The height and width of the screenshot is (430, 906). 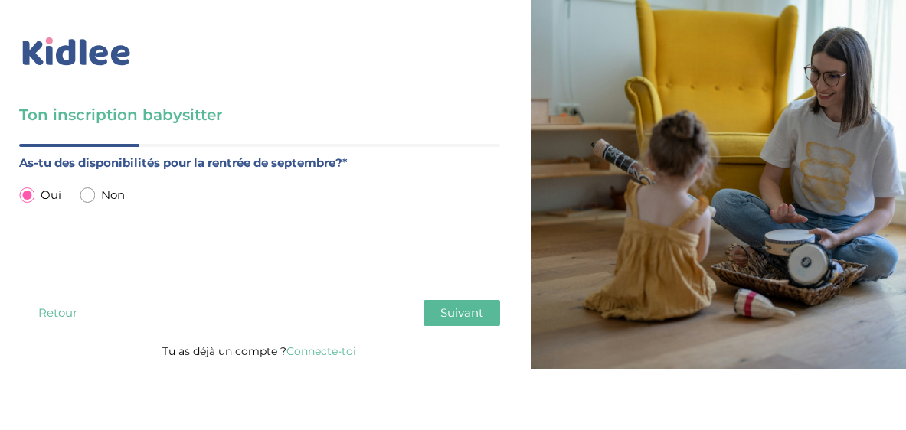 What do you see at coordinates (260, 352) in the screenshot?
I see `p: Tu as déjà un compte ?` at bounding box center [260, 352].